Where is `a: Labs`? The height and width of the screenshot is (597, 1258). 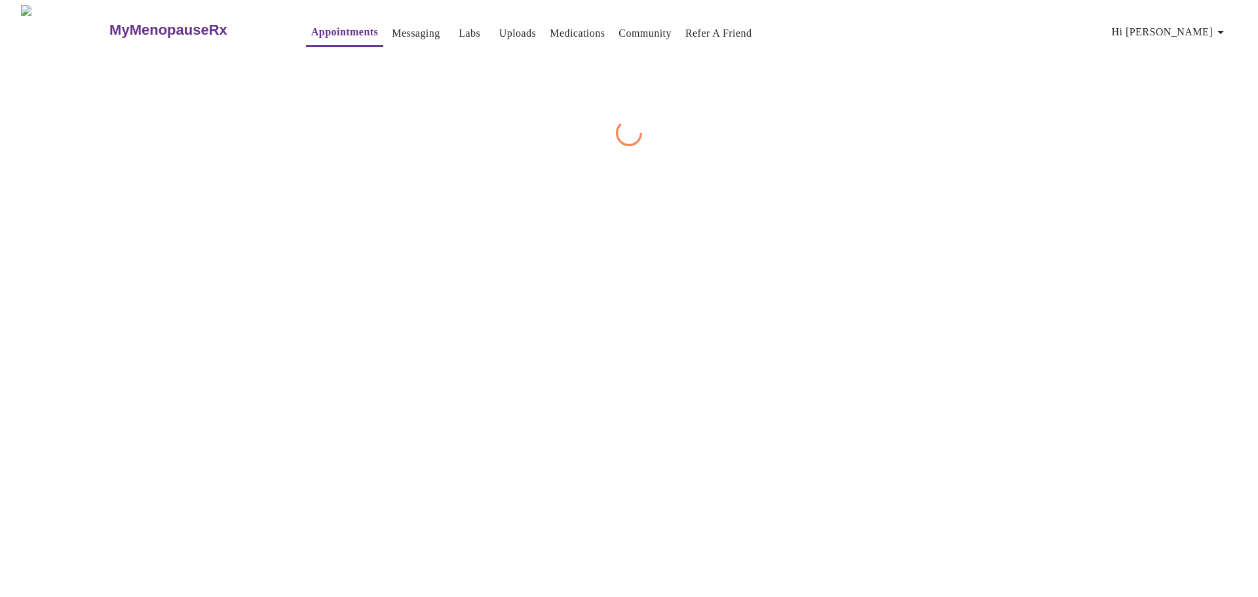 a: Labs is located at coordinates (469, 33).